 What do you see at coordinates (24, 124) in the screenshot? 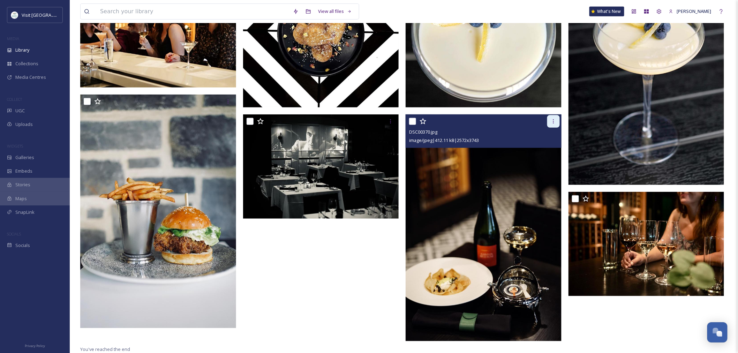
I see `span: Uploads` at bounding box center [24, 124].